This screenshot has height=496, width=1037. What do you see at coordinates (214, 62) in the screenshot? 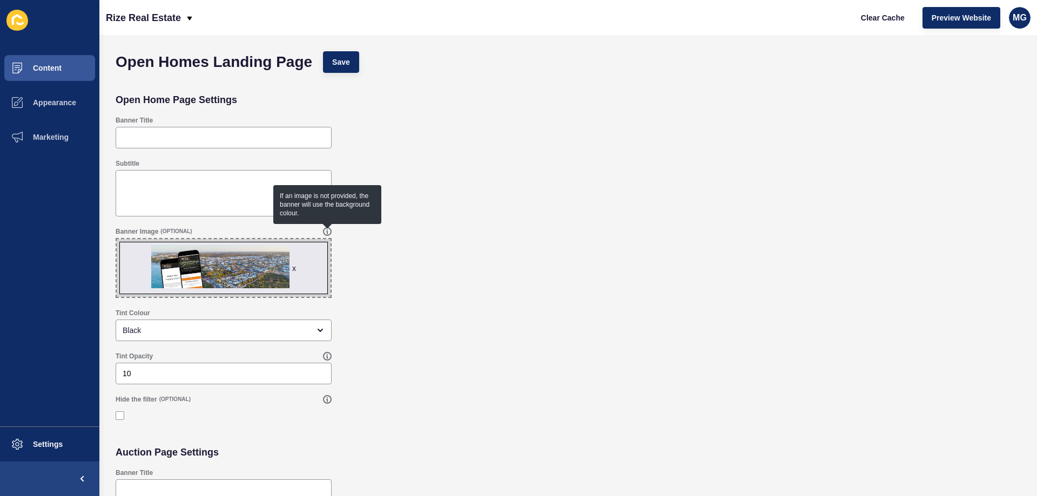
I see `h1: Open Homes Landing Page` at bounding box center [214, 62].